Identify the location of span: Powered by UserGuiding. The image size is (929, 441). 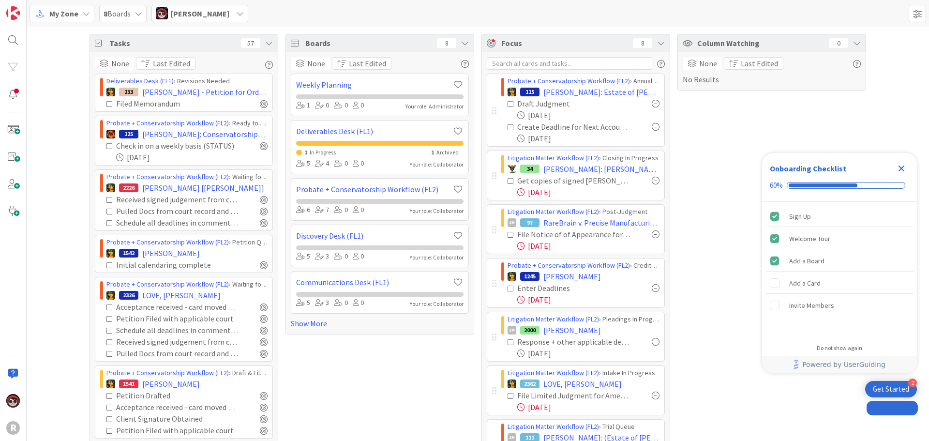
(844, 364).